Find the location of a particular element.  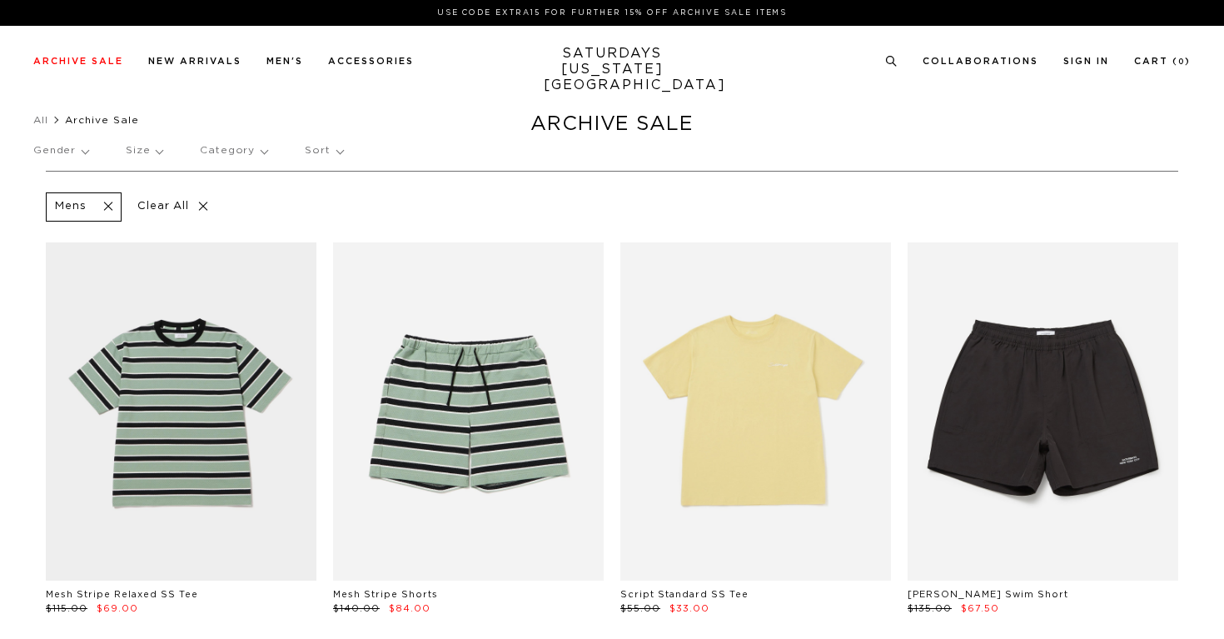

span: $33.00 is located at coordinates (690, 608).